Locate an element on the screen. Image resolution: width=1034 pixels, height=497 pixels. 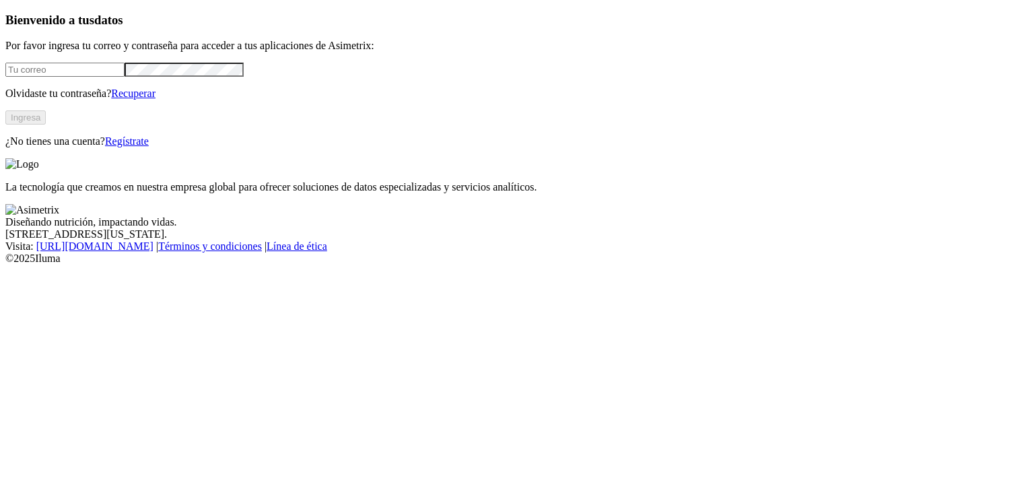
button: Ingresa is located at coordinates (26, 117).